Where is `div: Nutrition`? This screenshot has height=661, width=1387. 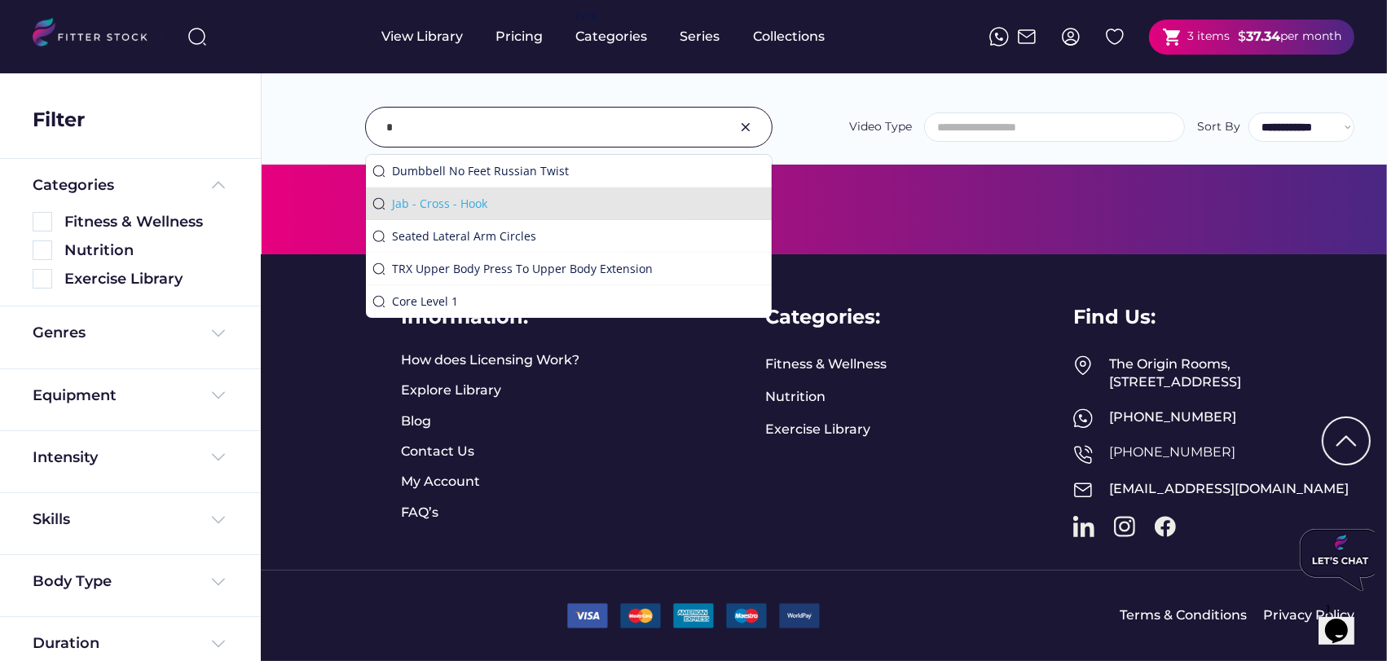
div: Nutrition is located at coordinates (146, 250).